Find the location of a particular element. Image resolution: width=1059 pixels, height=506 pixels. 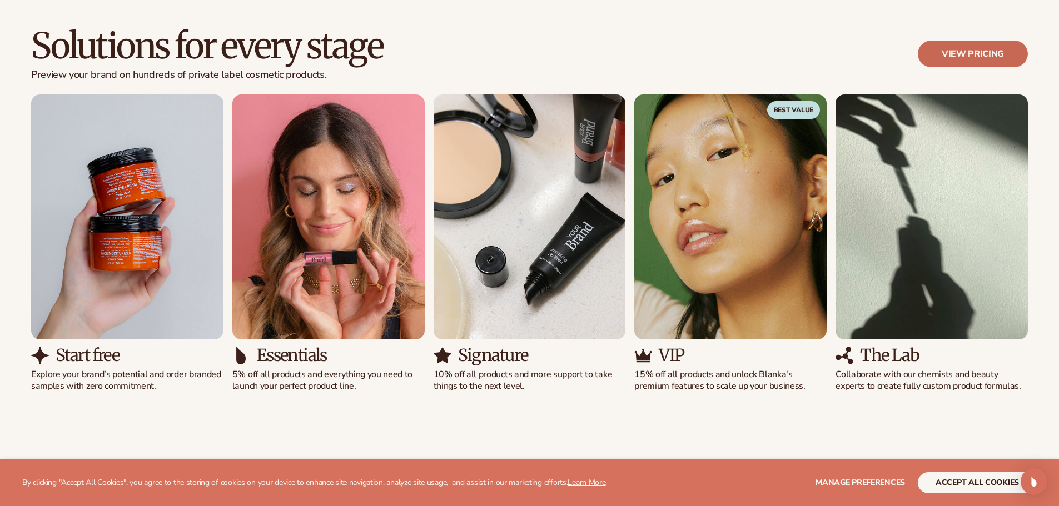

img: Shopify Image 12 is located at coordinates (329, 217).